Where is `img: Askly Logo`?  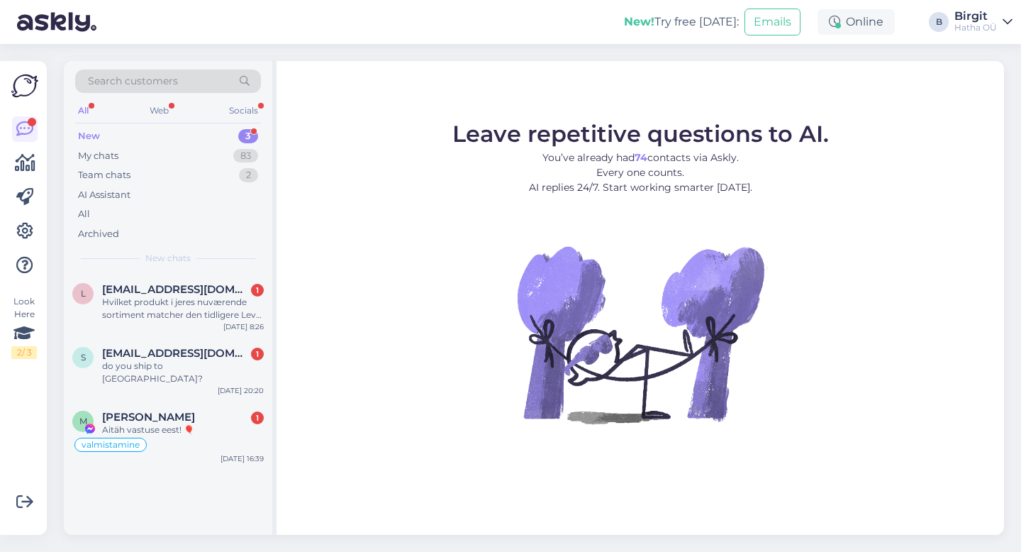 img: Askly Logo is located at coordinates (25, 86).